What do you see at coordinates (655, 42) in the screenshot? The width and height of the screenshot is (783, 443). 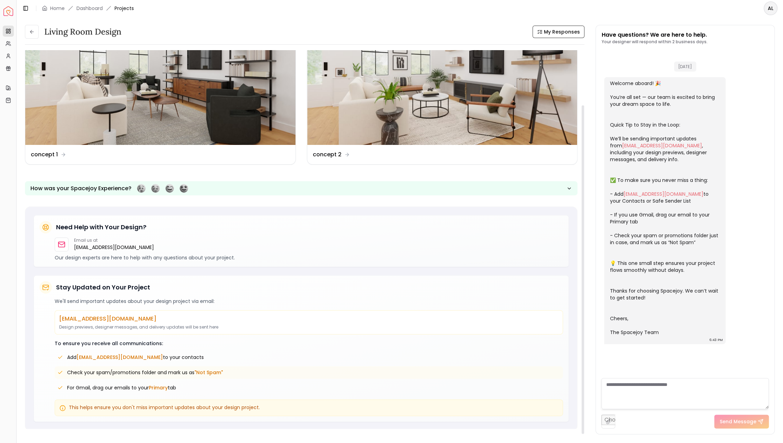 I see `p: Your designer will respond within 2 business days.` at bounding box center [655, 42].